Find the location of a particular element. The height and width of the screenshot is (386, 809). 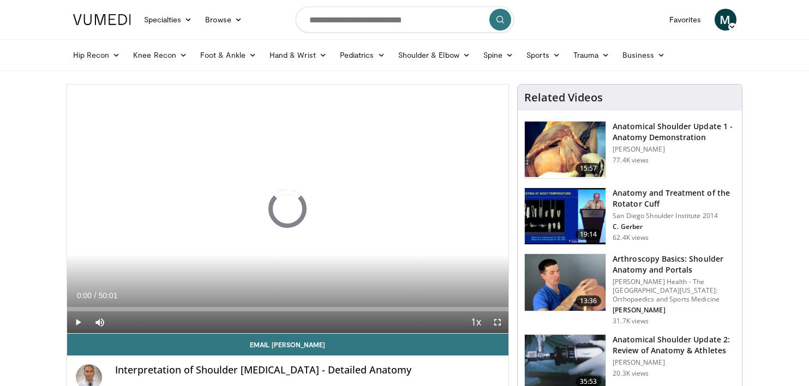

h4: Related Videos is located at coordinates (563, 98).